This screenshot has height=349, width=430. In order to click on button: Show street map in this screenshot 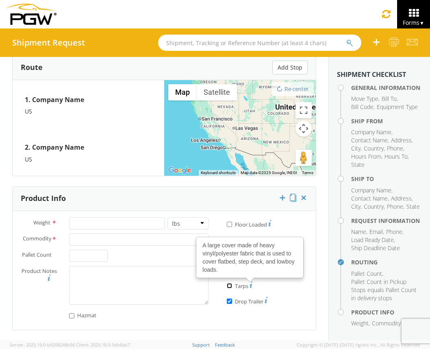, I will do `click(183, 92)`.